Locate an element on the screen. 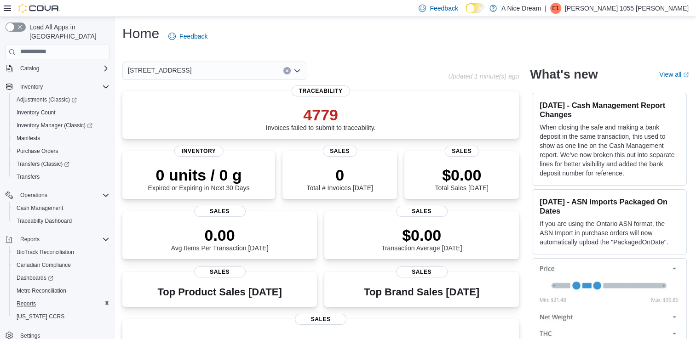 This screenshot has height=339, width=696. p: 0 is located at coordinates (339, 175).